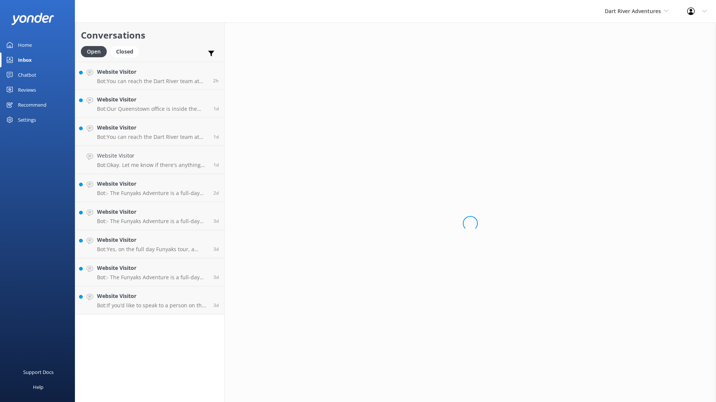 The image size is (716, 402). Describe the element at coordinates (216, 193) in the screenshot. I see `span: Aug 28 2025 05:57pm (UTC +12:00) Pacific/Auckland` at that location.